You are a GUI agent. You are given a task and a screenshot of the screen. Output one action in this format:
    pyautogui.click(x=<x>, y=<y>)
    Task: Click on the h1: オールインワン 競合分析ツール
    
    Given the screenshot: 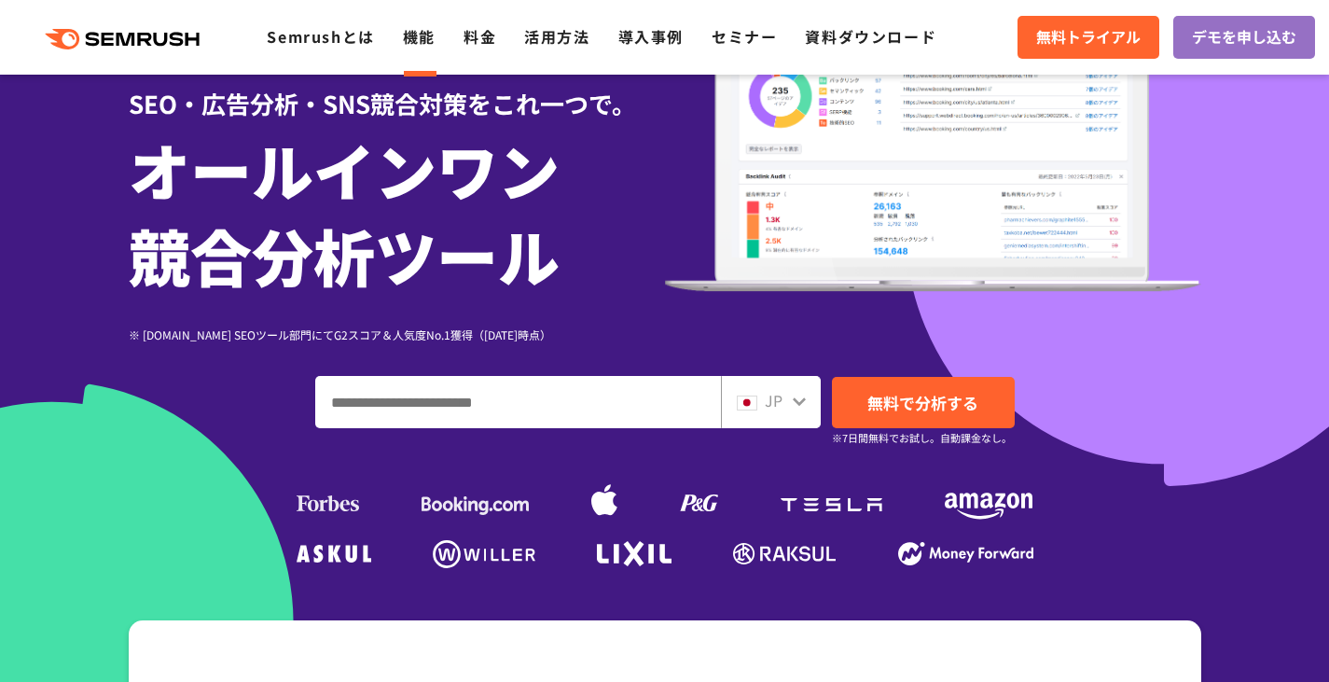 What is the action you would take?
    pyautogui.click(x=396, y=212)
    